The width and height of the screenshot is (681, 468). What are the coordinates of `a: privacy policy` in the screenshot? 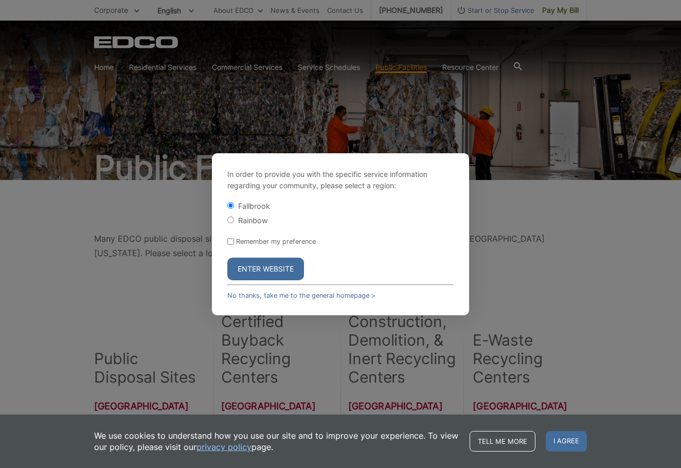 It's located at (224, 447).